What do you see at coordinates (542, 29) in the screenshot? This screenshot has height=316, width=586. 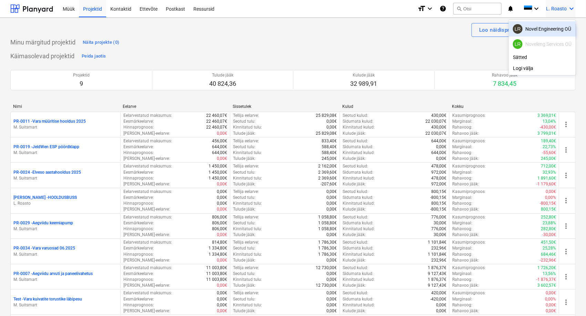 I see `div: Novel Engineering OÜ` at bounding box center [542, 29].